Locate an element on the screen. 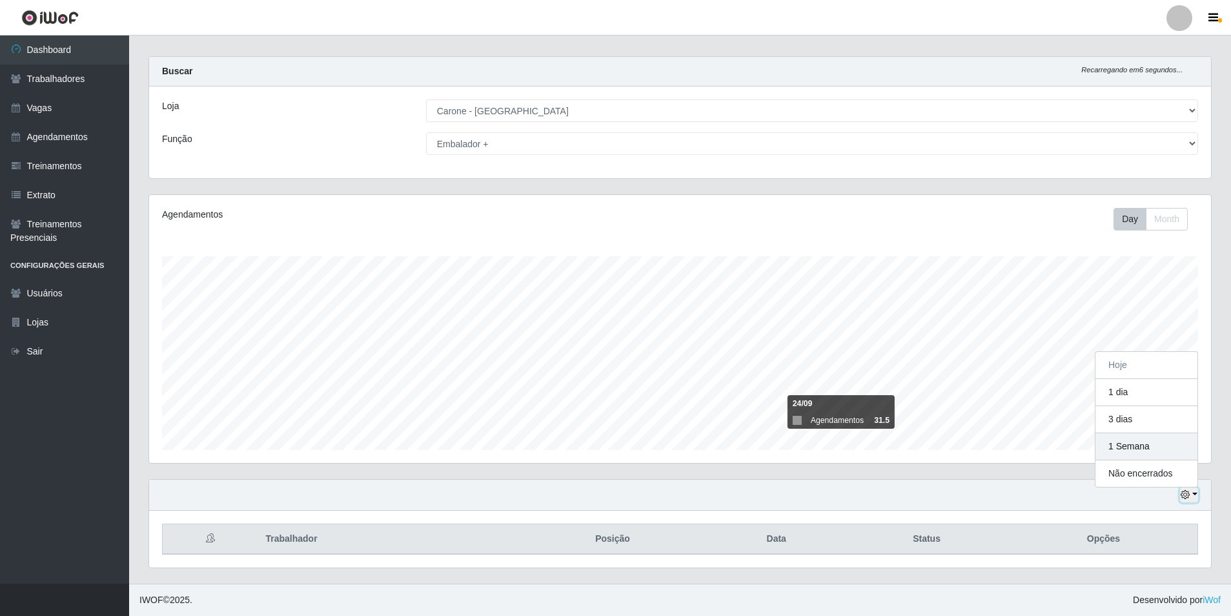 The width and height of the screenshot is (1231, 616). th: Opções is located at coordinates (1104, 539).